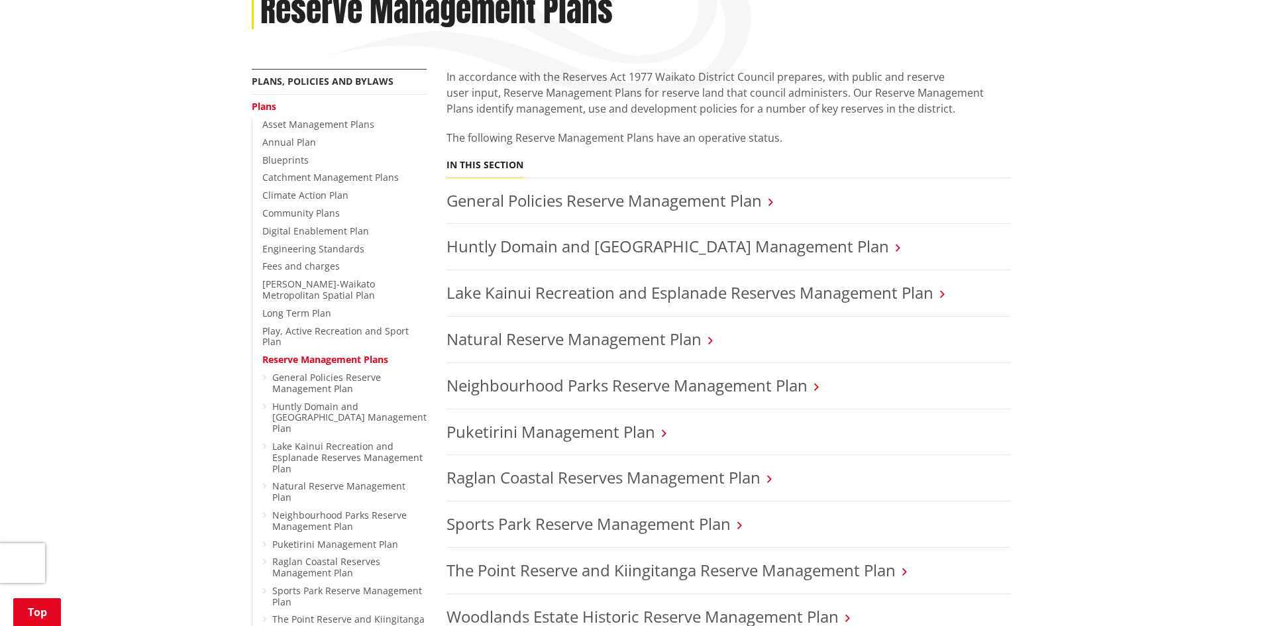 The height and width of the screenshot is (626, 1262). I want to click on a: Long Term Plan, so click(297, 313).